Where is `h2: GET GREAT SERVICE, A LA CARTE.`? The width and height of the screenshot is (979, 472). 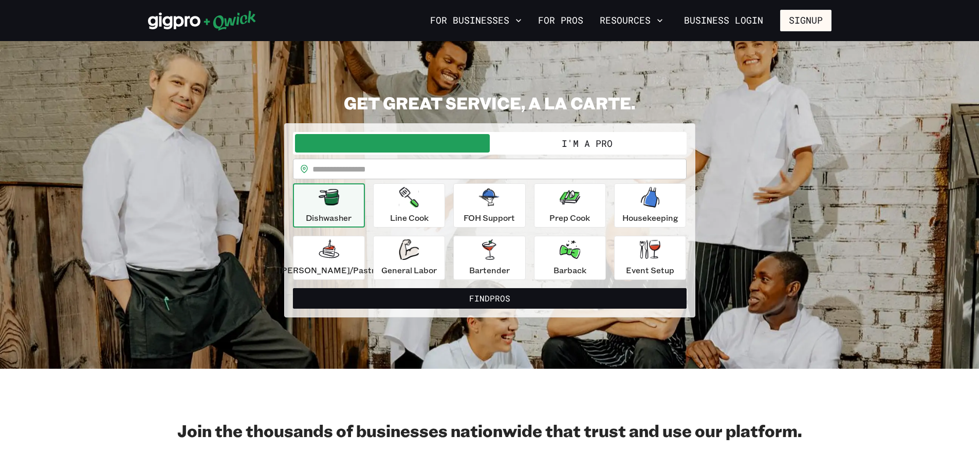 h2: GET GREAT SERVICE, A LA CARTE. is located at coordinates (490, 103).